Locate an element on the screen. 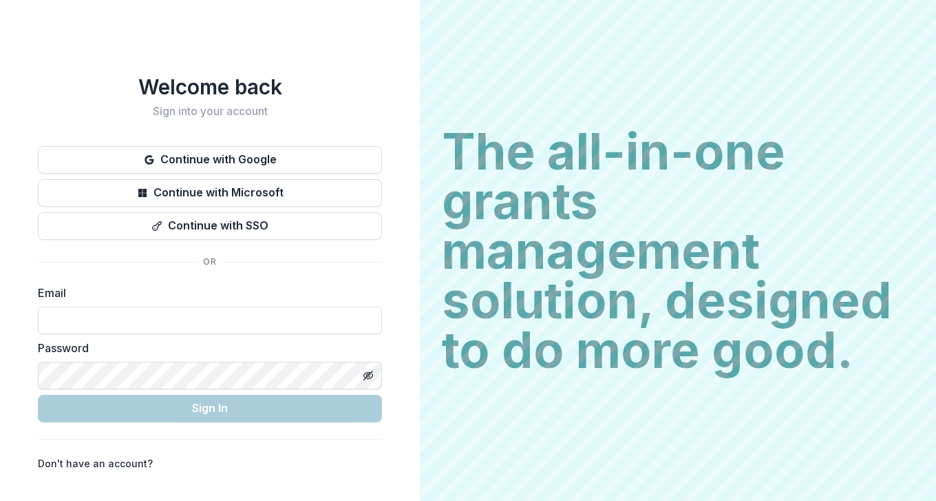 This screenshot has height=501, width=936. label: Password is located at coordinates (206, 348).